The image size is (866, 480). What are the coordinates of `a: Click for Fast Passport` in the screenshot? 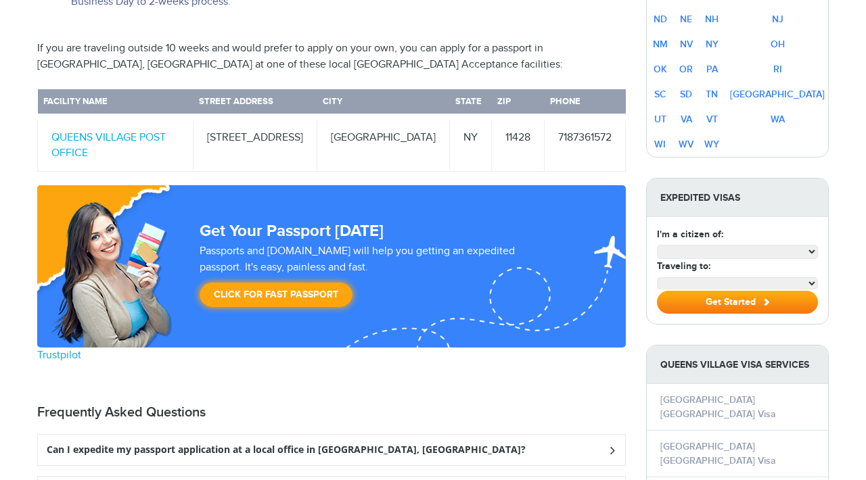 It's located at (276, 295).